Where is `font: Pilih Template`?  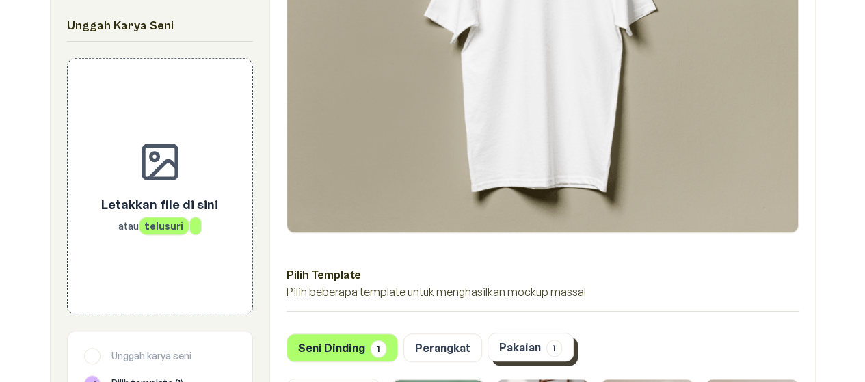 font: Pilih Template is located at coordinates (324, 275).